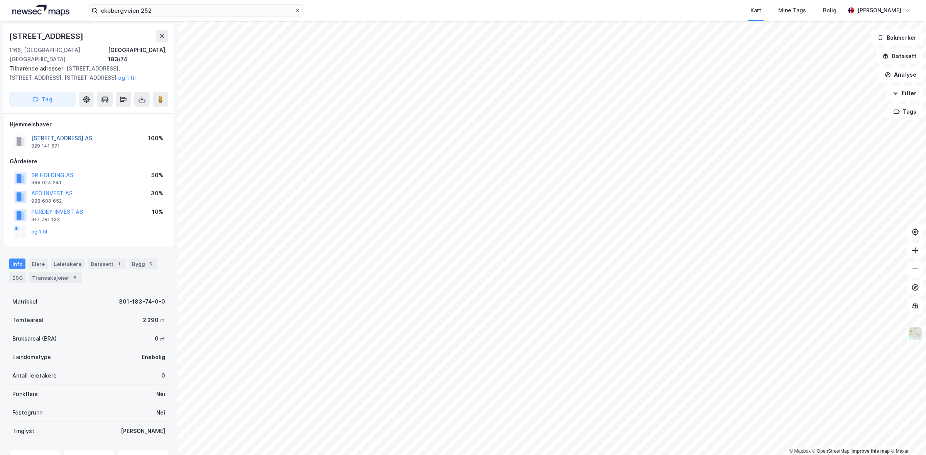  Describe the element at coordinates (196, 10) in the screenshot. I see `input: Søk på adresse, matrikkel, gårdeiere, leietakere eller personer` at that location.